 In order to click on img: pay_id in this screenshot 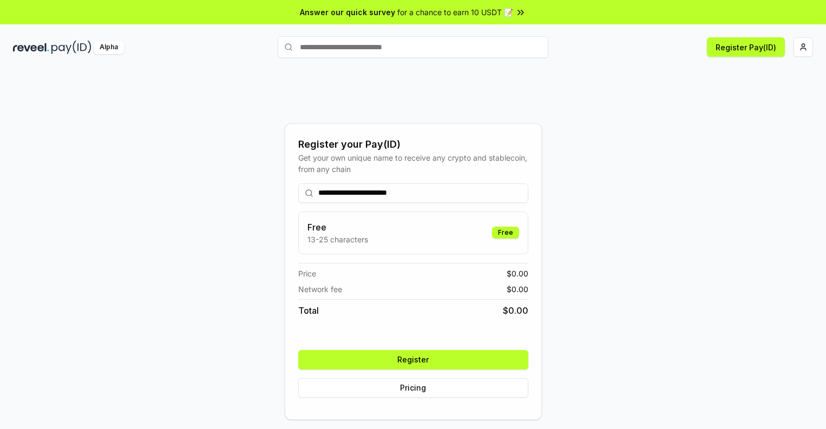, I will do `click(71, 47)`.